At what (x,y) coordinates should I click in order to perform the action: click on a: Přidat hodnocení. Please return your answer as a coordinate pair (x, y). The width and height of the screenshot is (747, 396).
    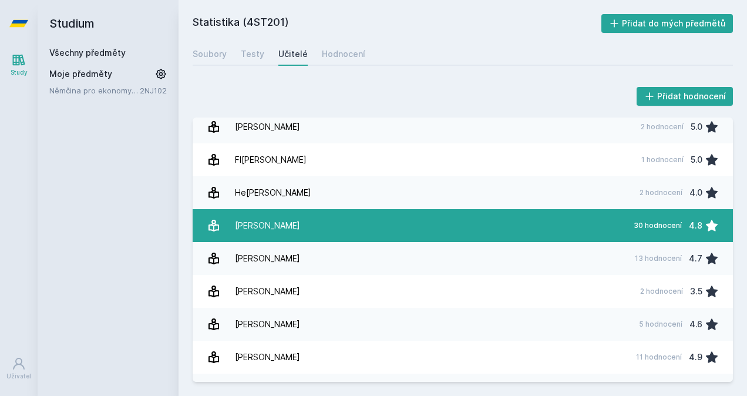
    Looking at the image, I should click on (685, 96).